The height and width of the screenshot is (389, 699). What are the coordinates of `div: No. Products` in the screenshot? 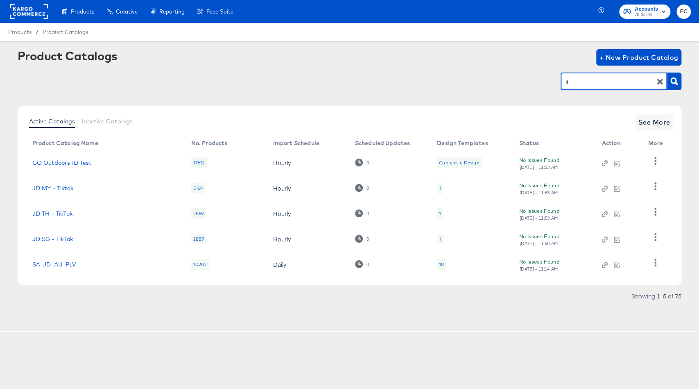 It's located at (209, 143).